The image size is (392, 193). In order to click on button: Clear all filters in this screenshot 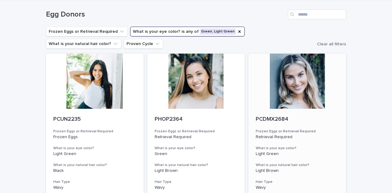, I will do `click(330, 44)`.